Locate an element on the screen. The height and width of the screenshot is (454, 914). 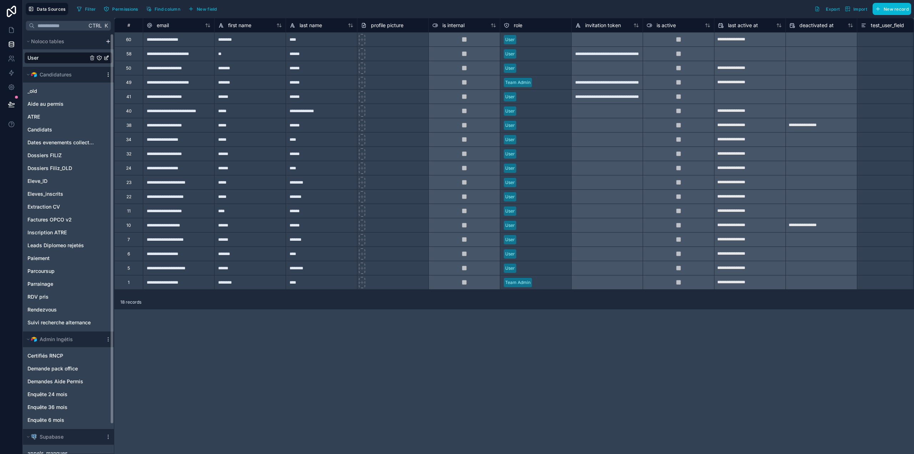
a: New record is located at coordinates (890, 9).